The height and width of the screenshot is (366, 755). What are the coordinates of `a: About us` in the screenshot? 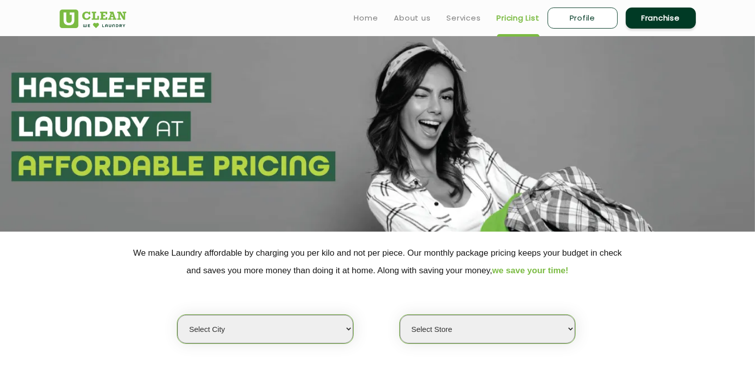 It's located at (412, 18).